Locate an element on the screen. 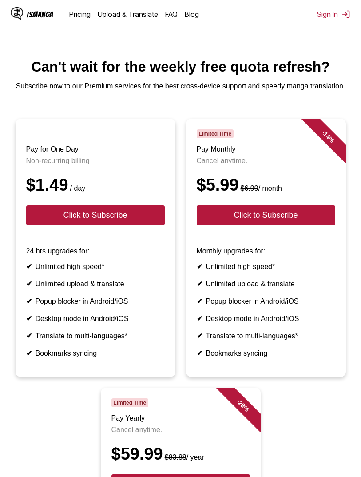 The height and width of the screenshot is (477, 361). a: IsManga LogoIsManga is located at coordinates (40, 14).